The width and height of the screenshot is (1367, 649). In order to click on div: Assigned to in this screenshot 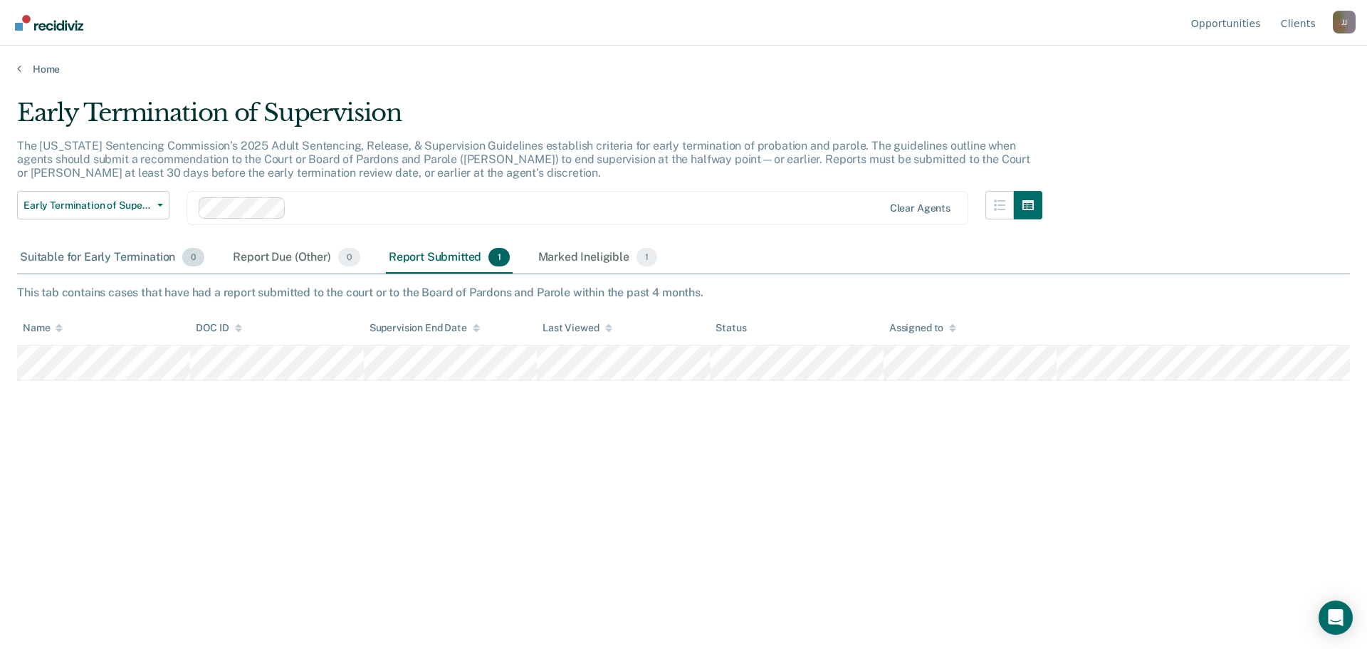, I will do `click(923, 327)`.